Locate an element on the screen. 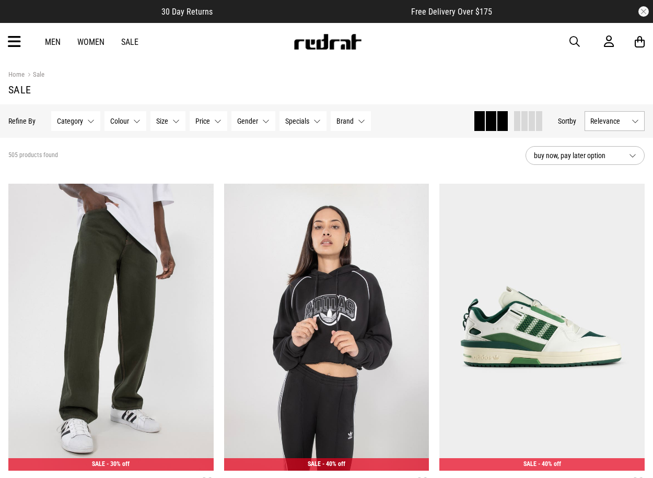  button: buy now, pay later option is located at coordinates (585, 156).